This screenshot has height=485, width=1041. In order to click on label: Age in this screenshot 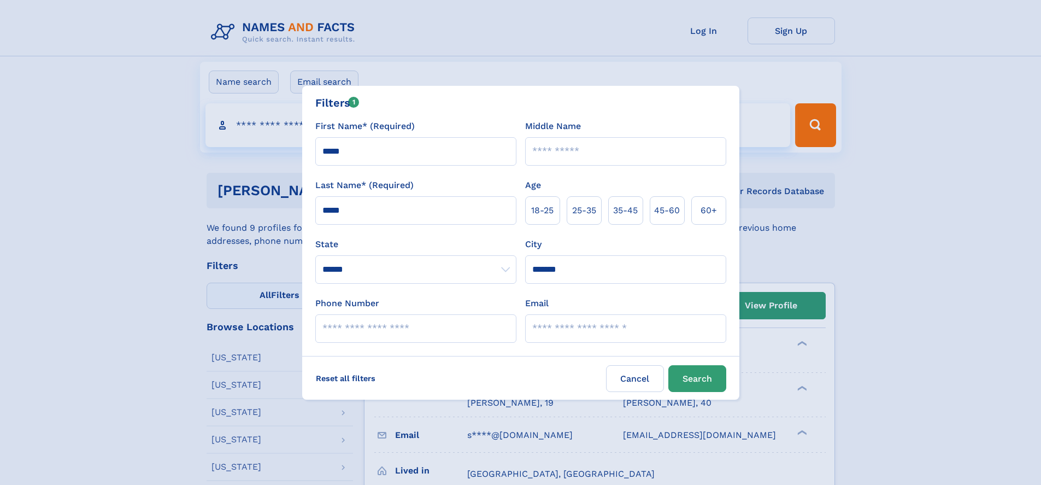, I will do `click(533, 185)`.